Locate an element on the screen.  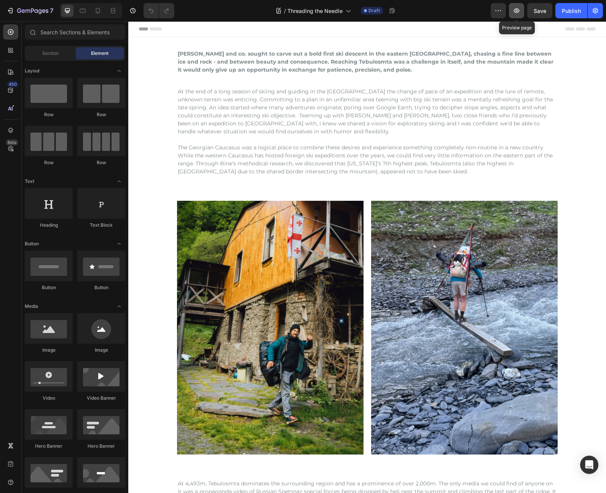
span: Text is located at coordinates (29, 181).